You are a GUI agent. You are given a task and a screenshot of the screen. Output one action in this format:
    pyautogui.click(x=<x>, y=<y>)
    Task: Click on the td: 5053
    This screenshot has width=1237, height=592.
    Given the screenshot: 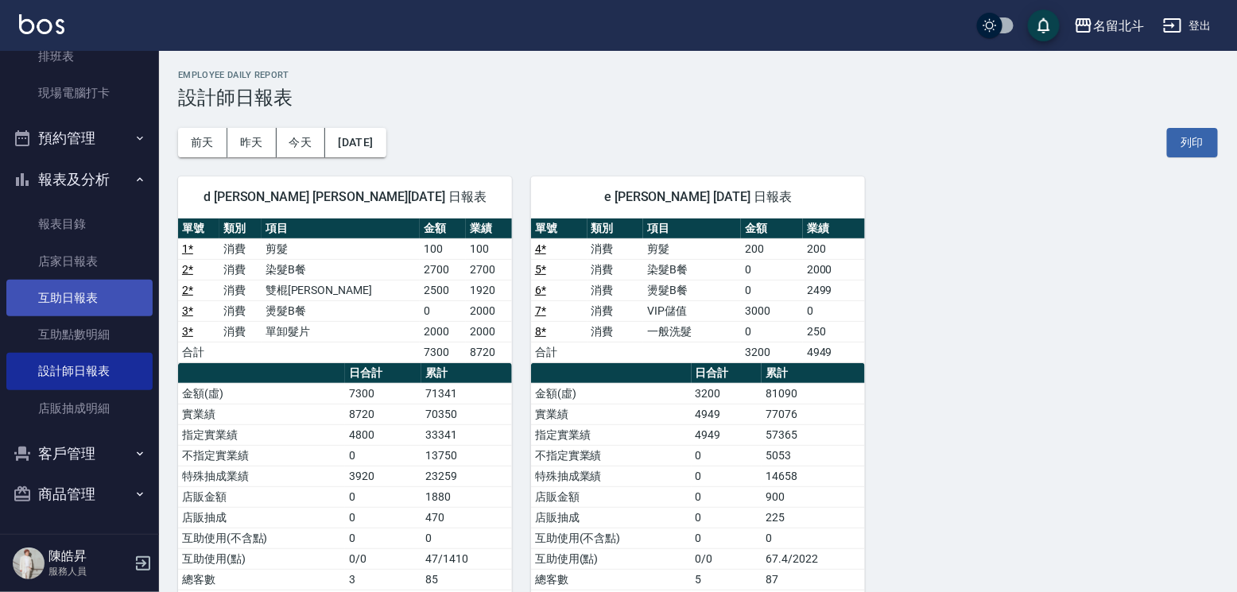 What is the action you would take?
    pyautogui.click(x=813, y=456)
    